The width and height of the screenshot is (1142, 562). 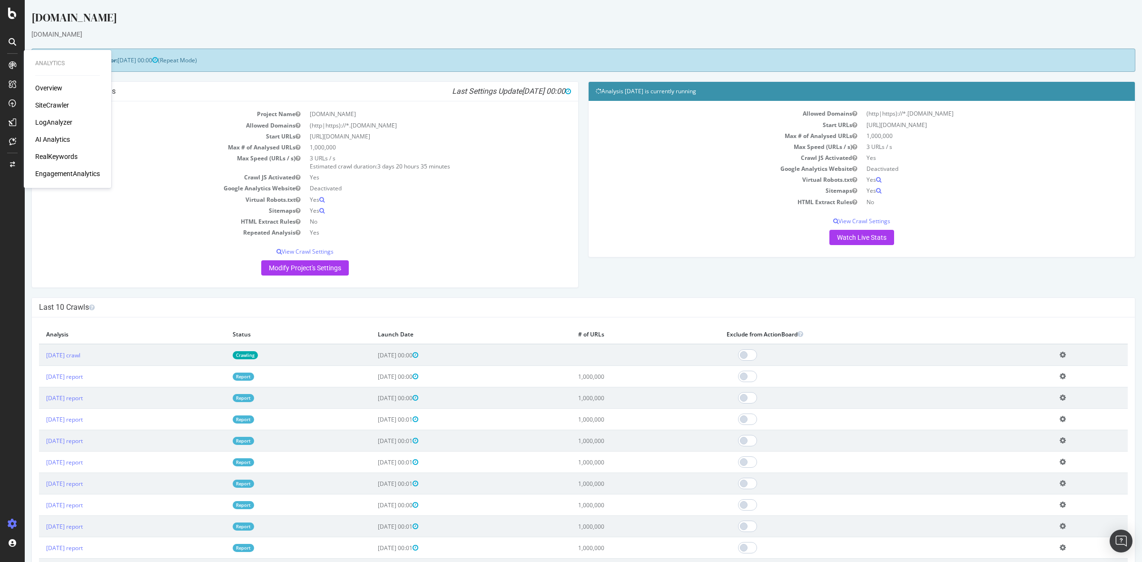 I want to click on a: Overview, so click(x=49, y=88).